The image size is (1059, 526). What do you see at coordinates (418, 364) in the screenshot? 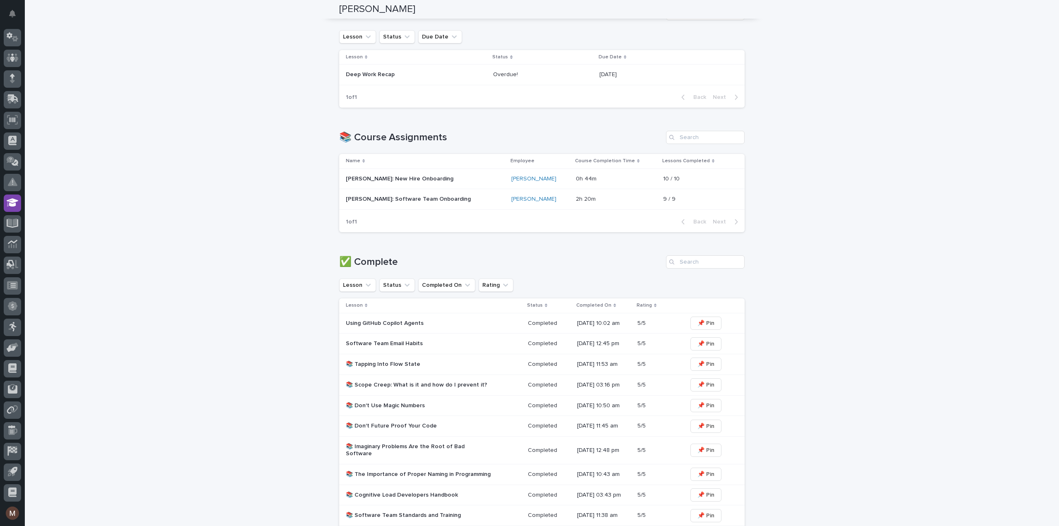
I see `p: 📚 Tapping Into Flow State` at bounding box center [418, 364].